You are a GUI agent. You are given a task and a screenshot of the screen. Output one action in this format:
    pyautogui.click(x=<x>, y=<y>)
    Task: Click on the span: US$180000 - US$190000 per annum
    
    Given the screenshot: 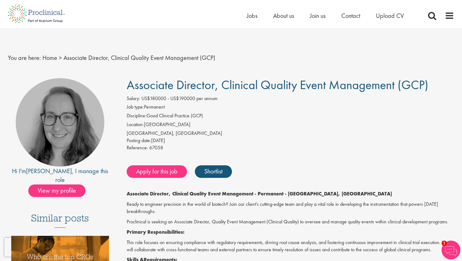 What is the action you would take?
    pyautogui.click(x=179, y=98)
    